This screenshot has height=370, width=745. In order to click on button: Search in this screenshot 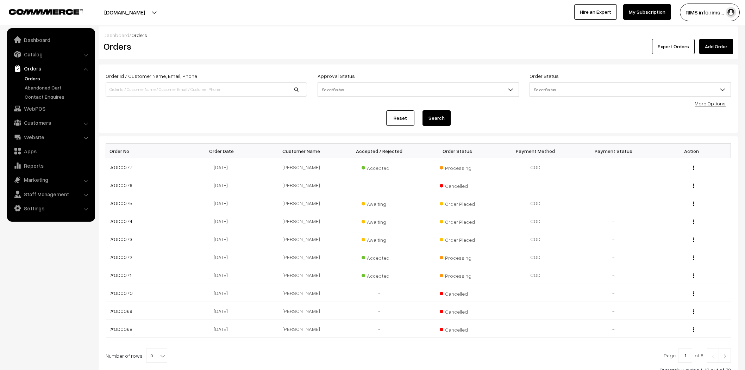, I will do `click(436, 118)`.